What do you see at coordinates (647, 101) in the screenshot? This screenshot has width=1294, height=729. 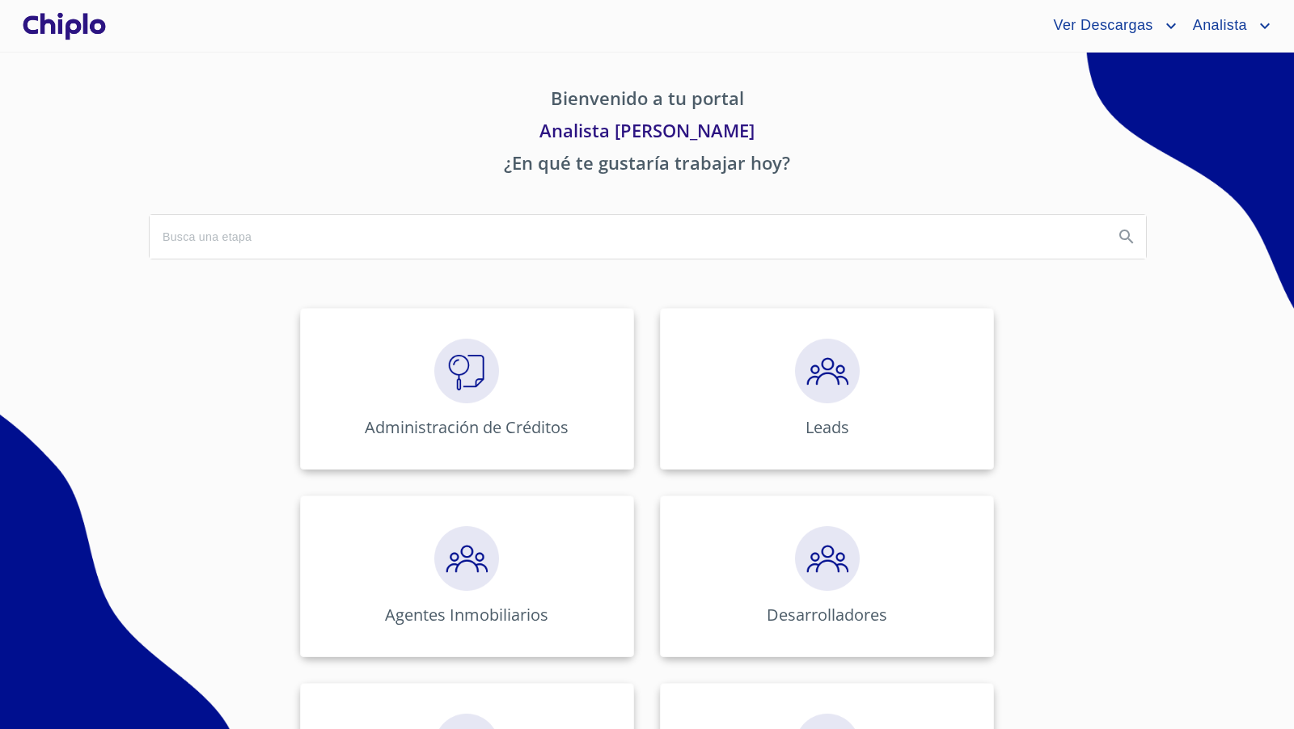 I see `p: Bienvenido a tu portal` at bounding box center [647, 101].